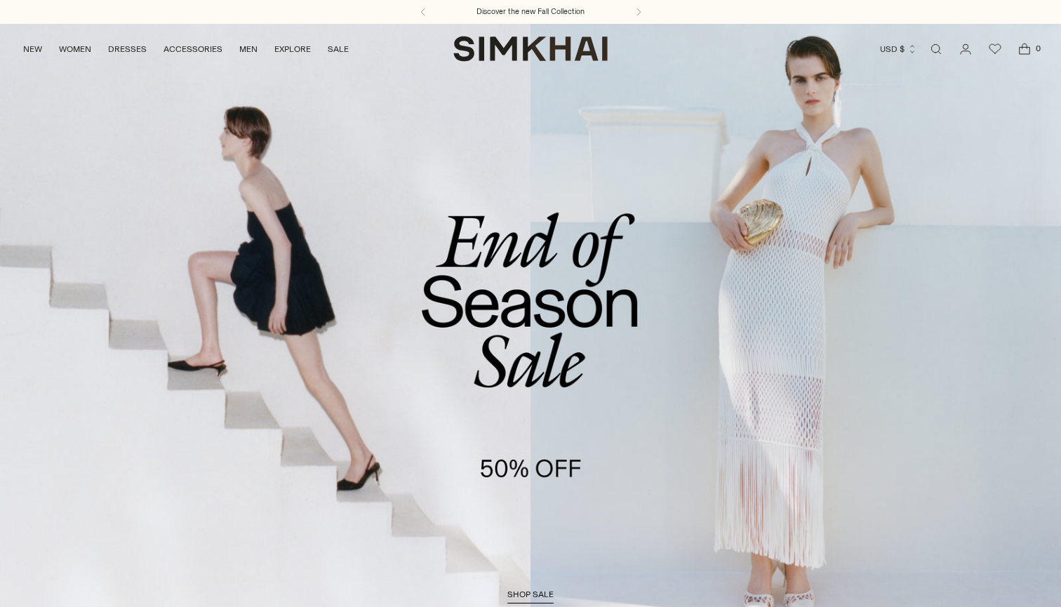  What do you see at coordinates (248, 49) in the screenshot?
I see `a: MEN` at bounding box center [248, 49].